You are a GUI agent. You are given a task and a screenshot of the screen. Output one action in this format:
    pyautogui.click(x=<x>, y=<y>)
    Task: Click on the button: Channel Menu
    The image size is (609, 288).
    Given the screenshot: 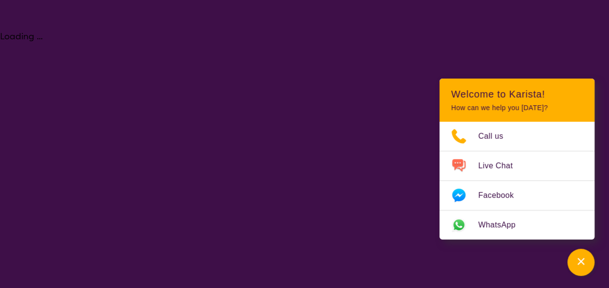 What is the action you would take?
    pyautogui.click(x=581, y=262)
    